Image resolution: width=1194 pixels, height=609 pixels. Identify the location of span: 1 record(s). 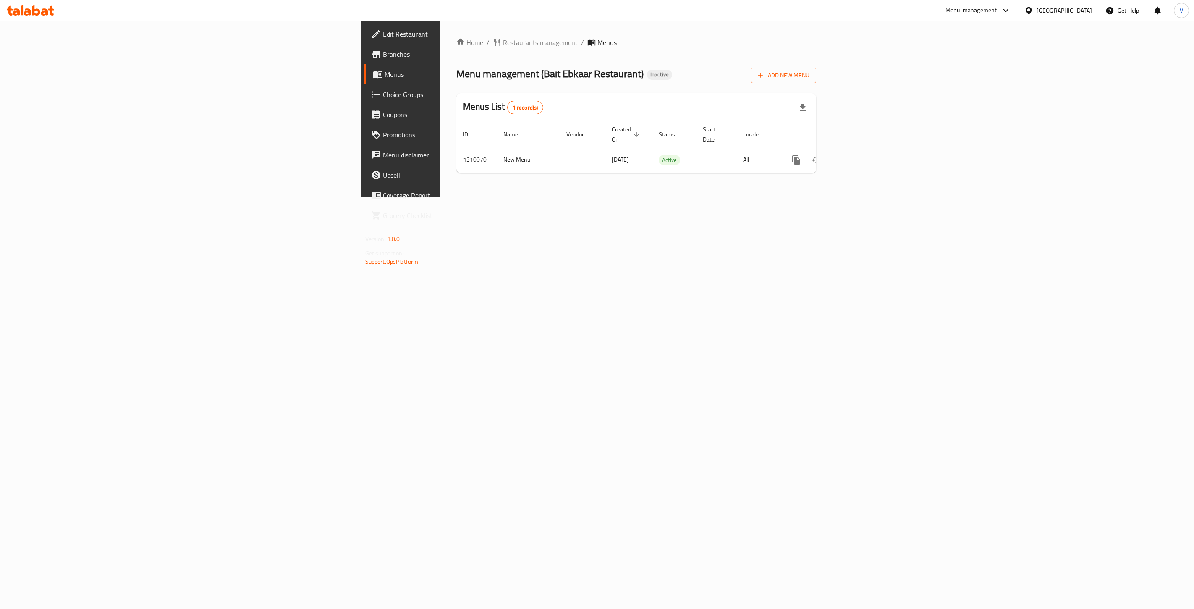
(525, 108).